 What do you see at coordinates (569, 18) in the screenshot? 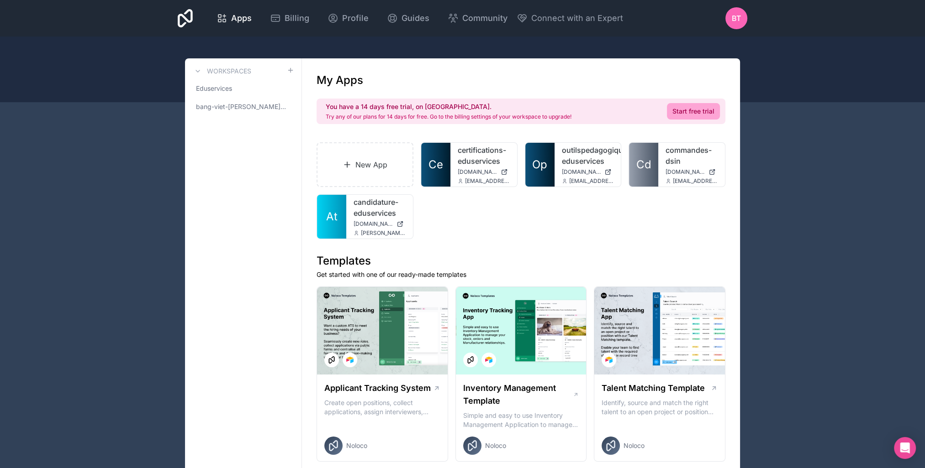
I see `button: Connect with an Expert` at bounding box center [569, 18].